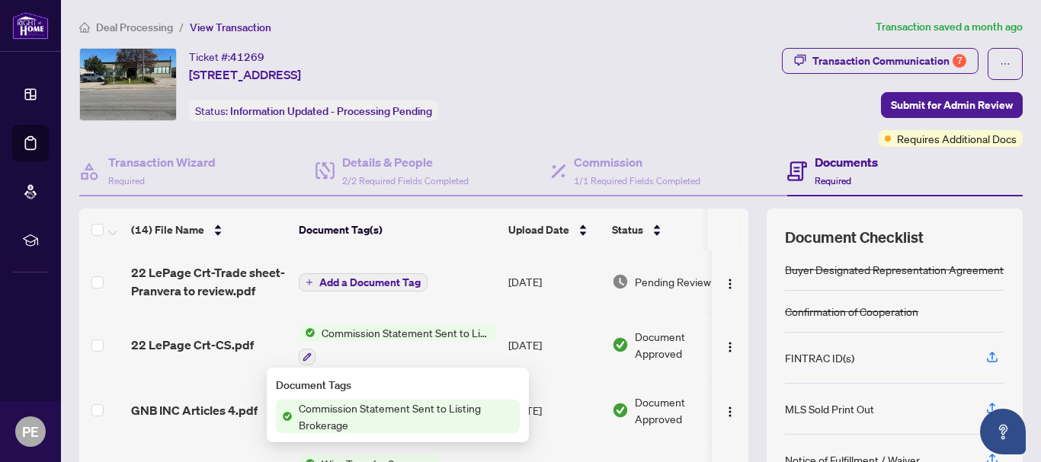 Image resolution: width=1041 pixels, height=462 pixels. Describe the element at coordinates (846, 162) in the screenshot. I see `h4: Documents` at that location.